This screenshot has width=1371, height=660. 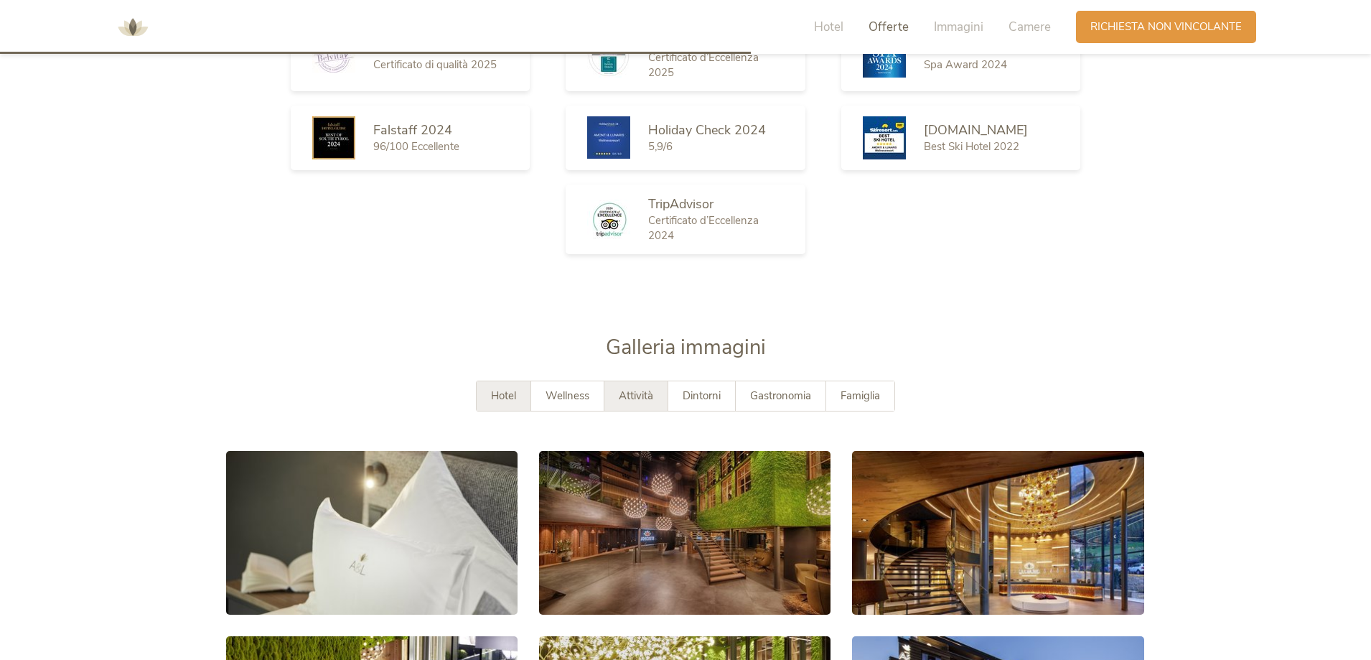 I want to click on span: Camere, so click(x=1029, y=27).